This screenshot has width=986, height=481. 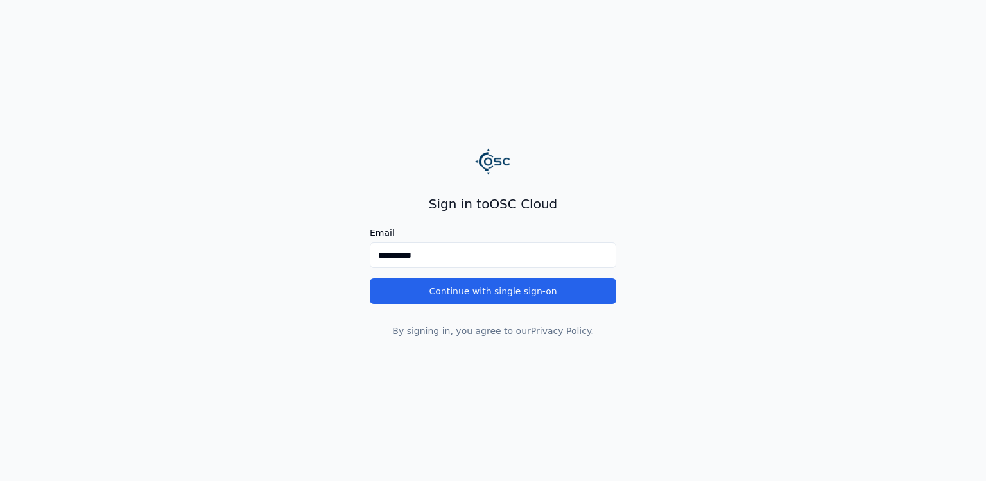 What do you see at coordinates (493, 331) in the screenshot?
I see `p: By signing in, you agree to our .` at bounding box center [493, 331].